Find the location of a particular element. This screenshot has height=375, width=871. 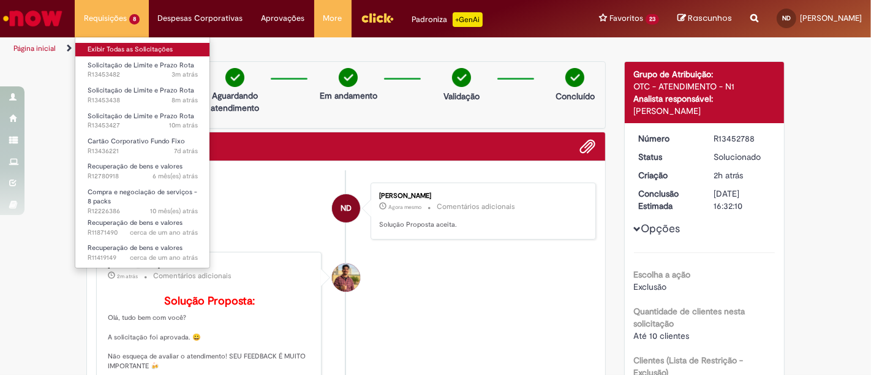

span: R12780918 is located at coordinates (143, 176).